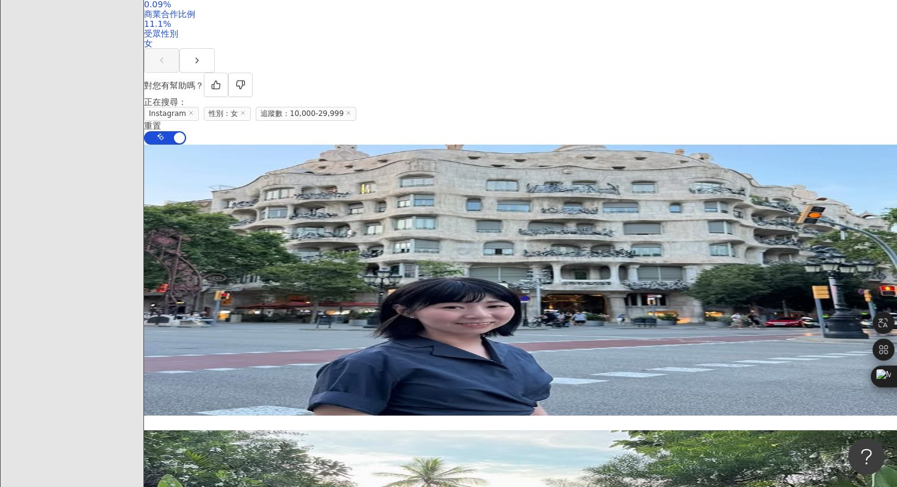 Image resolution: width=897 pixels, height=487 pixels. Describe the element at coordinates (520, 280) in the screenshot. I see `a: KOL Avatar懶錢包 Lazy Wallet懶錢包摳摳thelazywallet網紅類型：投資·日常話題·教育與學習·財經總追蹤數：431,0272.3萬5.3萬35.5萬找相似互動率qu...` at that location.